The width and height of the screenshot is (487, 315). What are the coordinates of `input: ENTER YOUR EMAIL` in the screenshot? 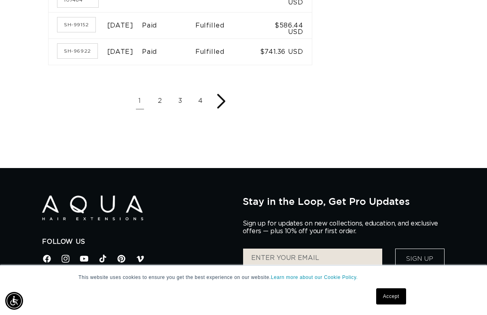 It's located at (313, 258).